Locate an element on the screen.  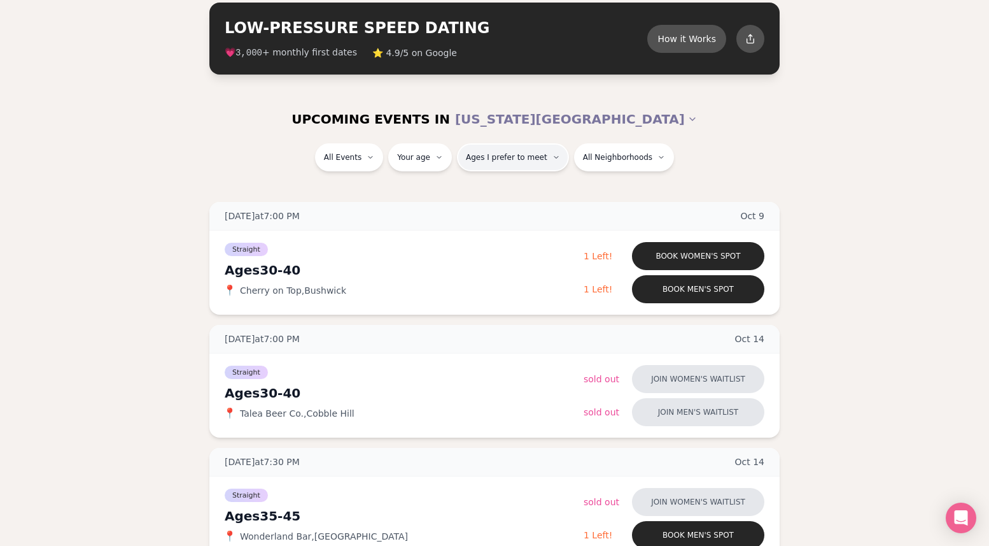
button: Join men's waitlist is located at coordinates (698, 412).